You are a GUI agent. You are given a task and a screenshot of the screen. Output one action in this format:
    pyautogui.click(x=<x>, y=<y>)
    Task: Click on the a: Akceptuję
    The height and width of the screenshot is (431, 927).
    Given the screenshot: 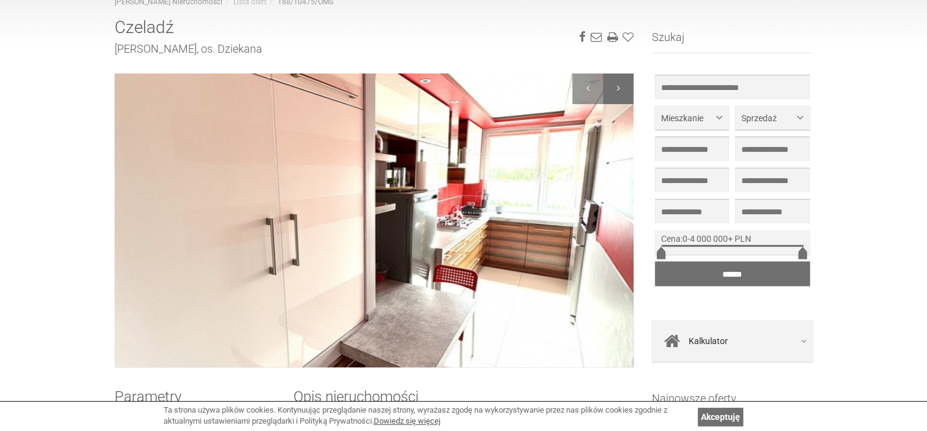 What is the action you would take?
    pyautogui.click(x=720, y=417)
    